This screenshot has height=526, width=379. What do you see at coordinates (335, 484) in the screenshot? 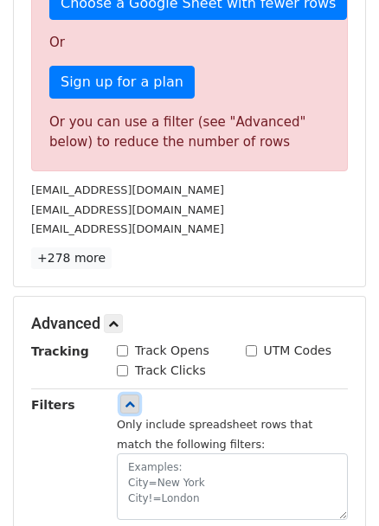
I see `div: 聊天小工具` at bounding box center [335, 484].